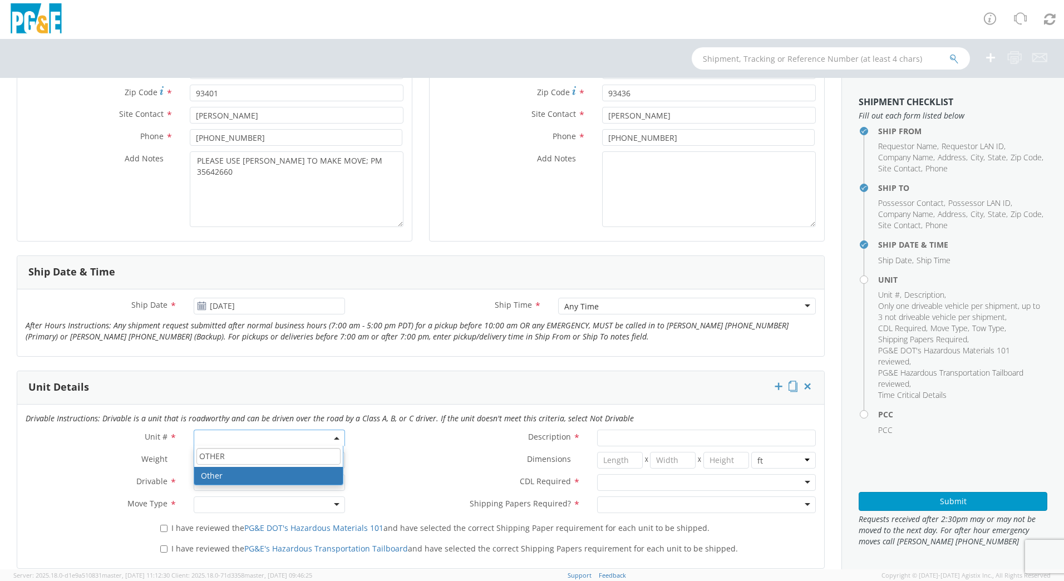 The width and height of the screenshot is (1064, 581). Describe the element at coordinates (91, 575) in the screenshot. I see `span: Server: 2025.18.0-d1e9a510831` at that location.